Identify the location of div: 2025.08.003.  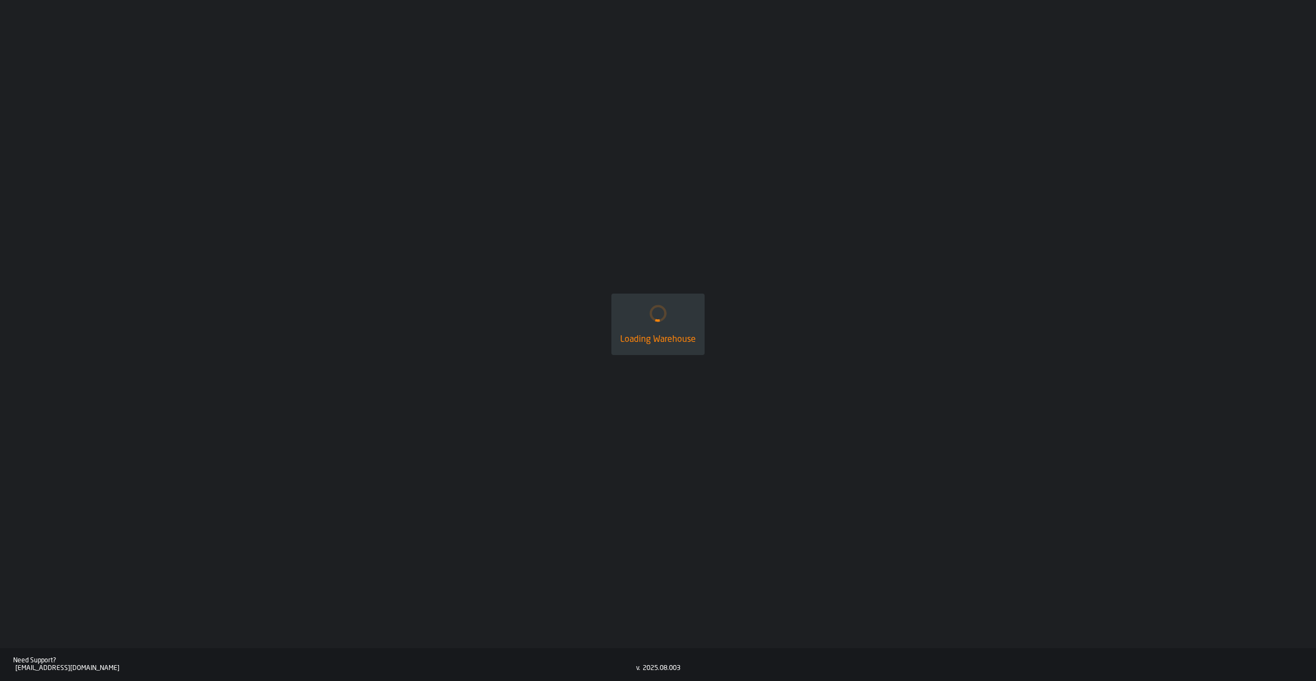
(661, 668).